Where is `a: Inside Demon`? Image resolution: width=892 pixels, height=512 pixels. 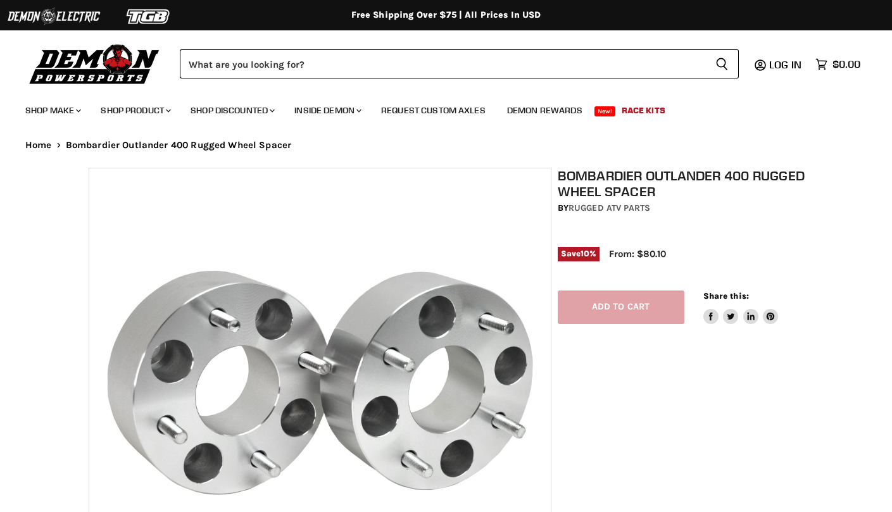
a: Inside Demon is located at coordinates (327, 110).